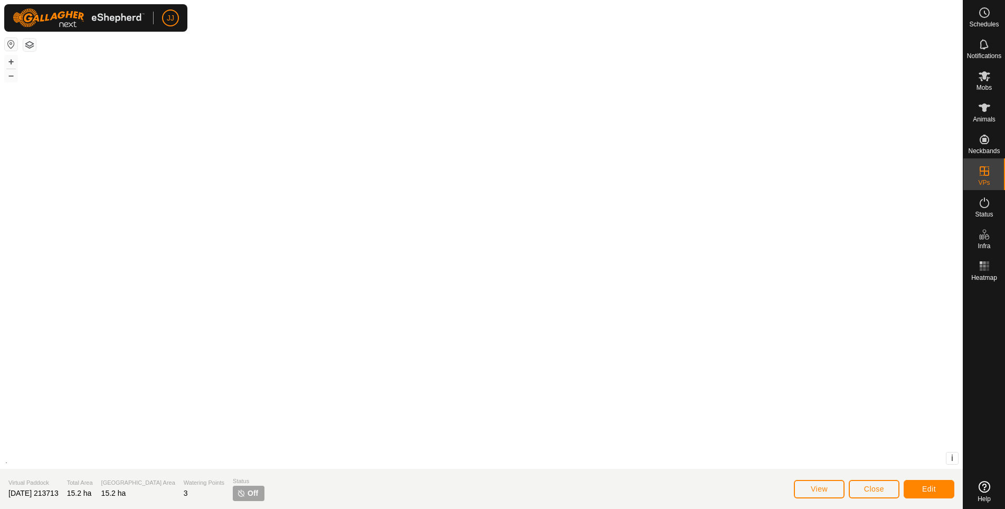  I want to click on button: View, so click(819, 489).